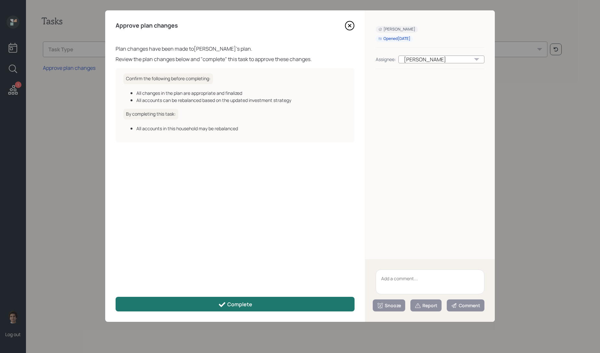 The image size is (600, 353). Describe the element at coordinates (241, 93) in the screenshot. I see `div: All changes in the plan are appropriate and finalized` at that location.